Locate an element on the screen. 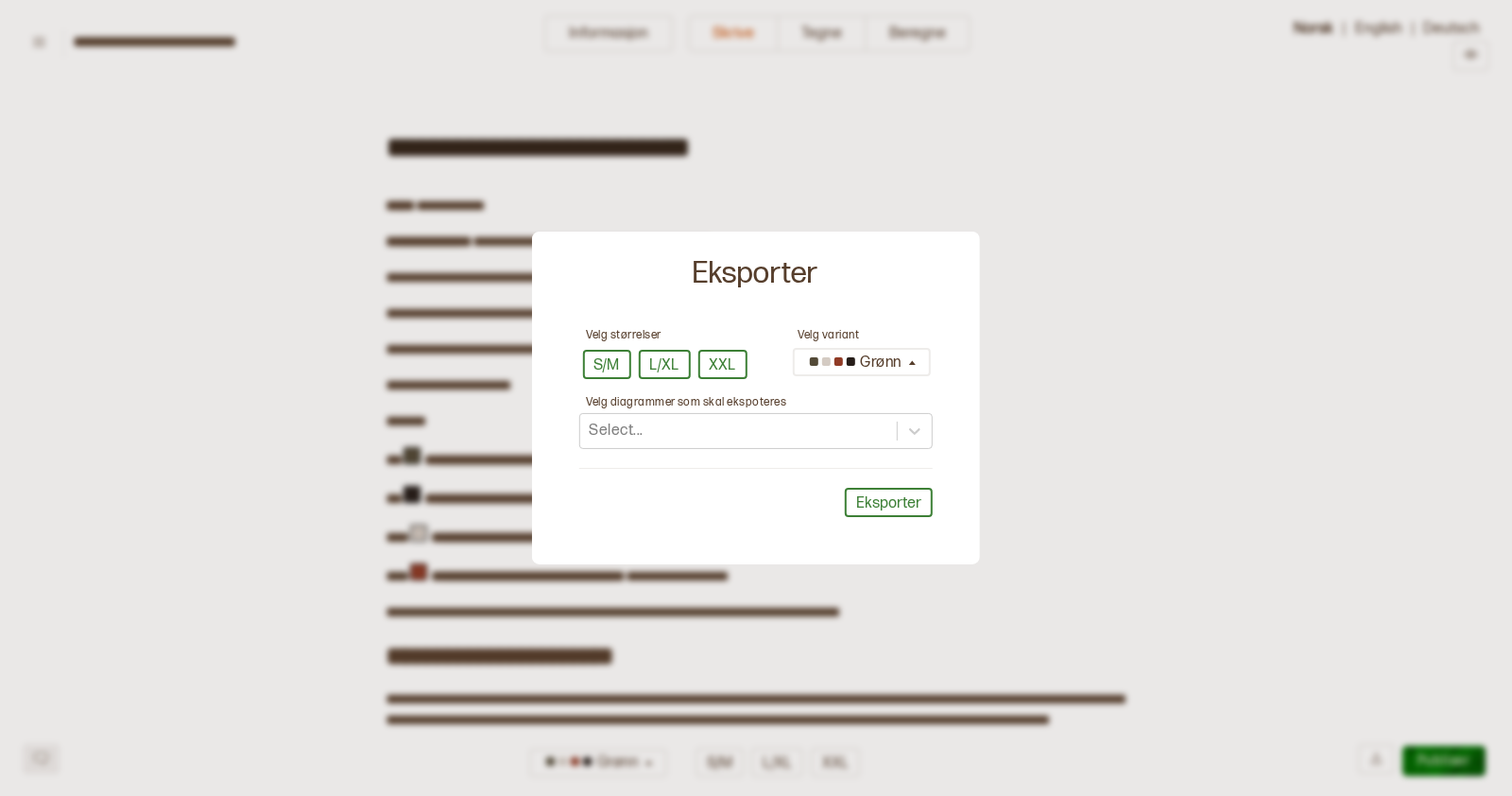  label: Velg størrelser is located at coordinates (624, 336).